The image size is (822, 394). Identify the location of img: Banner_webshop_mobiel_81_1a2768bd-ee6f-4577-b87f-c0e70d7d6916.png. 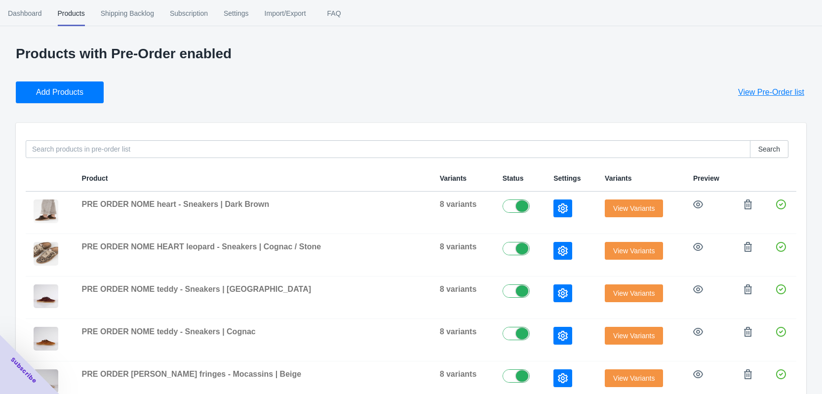
(46, 254).